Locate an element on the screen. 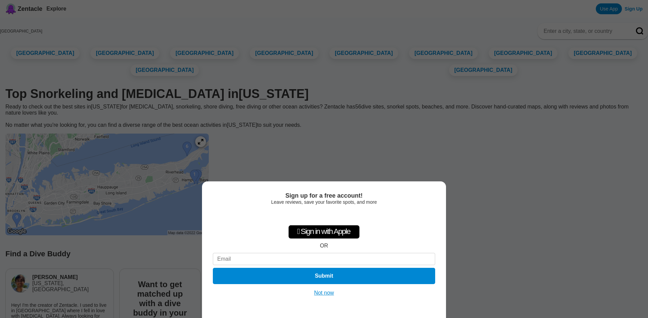  div: OR is located at coordinates (324, 246).